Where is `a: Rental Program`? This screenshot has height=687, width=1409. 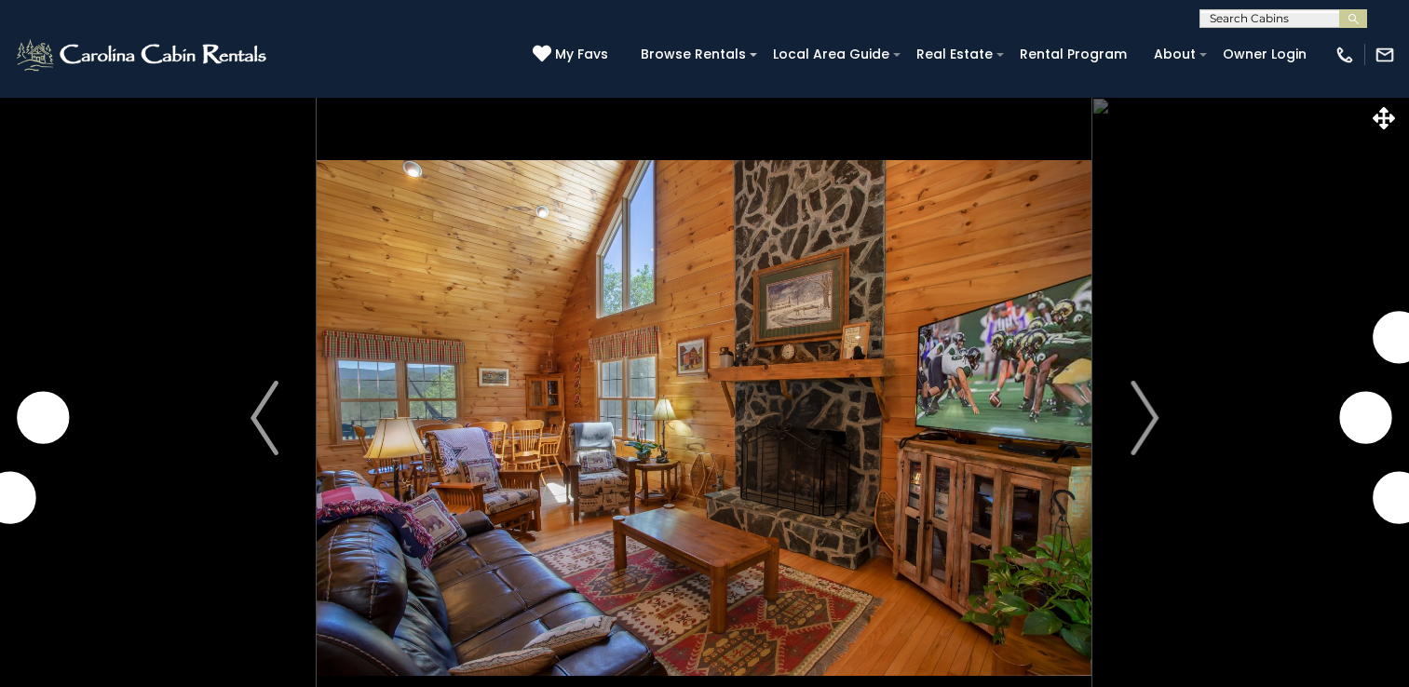 a: Rental Program is located at coordinates (1073, 54).